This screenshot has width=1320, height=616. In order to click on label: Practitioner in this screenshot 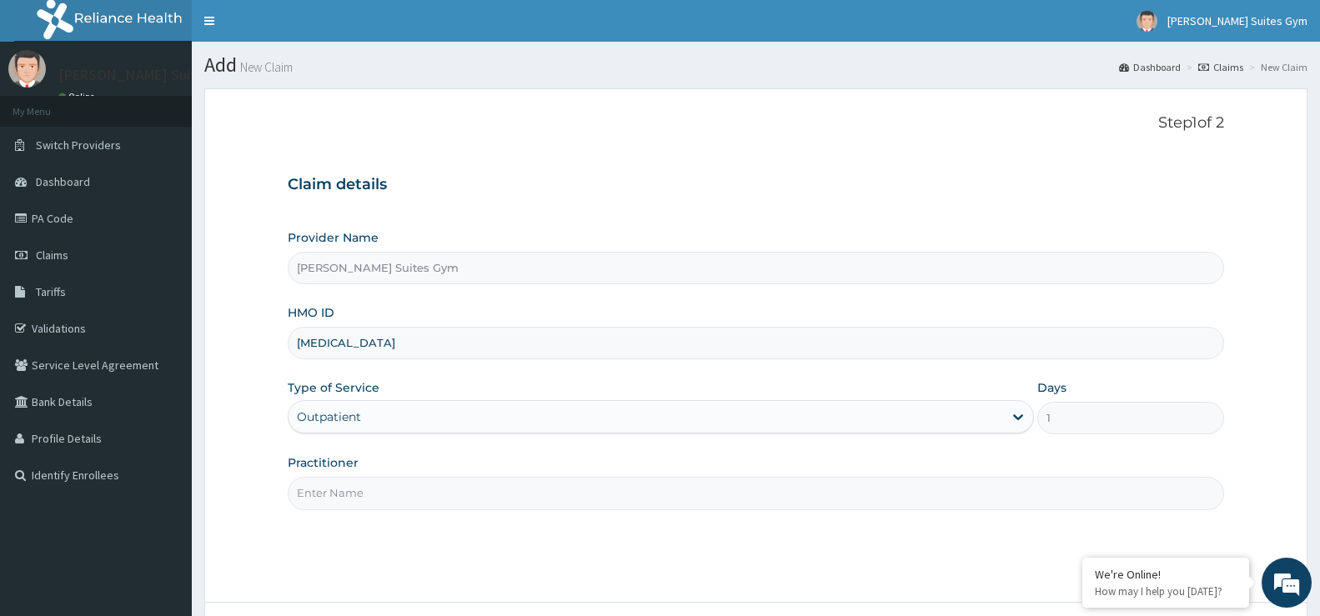, I will do `click(323, 463)`.